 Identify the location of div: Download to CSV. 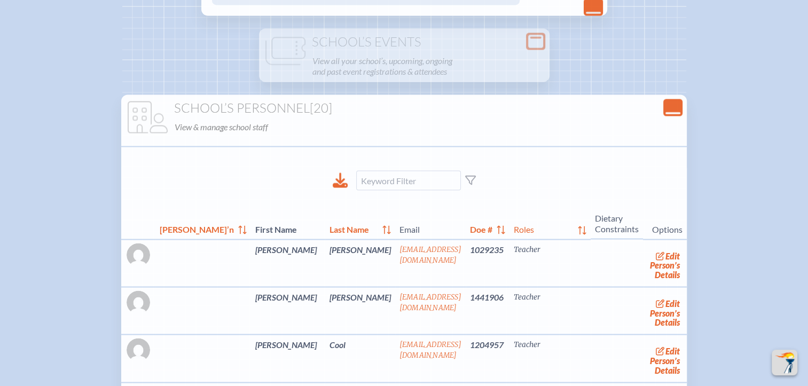
(340, 180).